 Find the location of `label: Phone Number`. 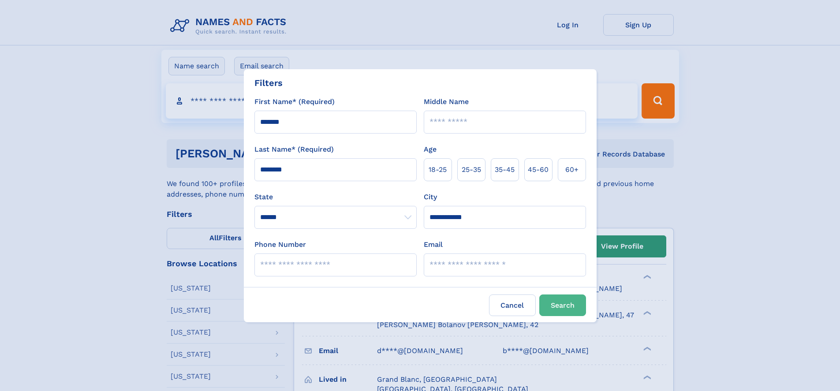

label: Phone Number is located at coordinates (280, 245).